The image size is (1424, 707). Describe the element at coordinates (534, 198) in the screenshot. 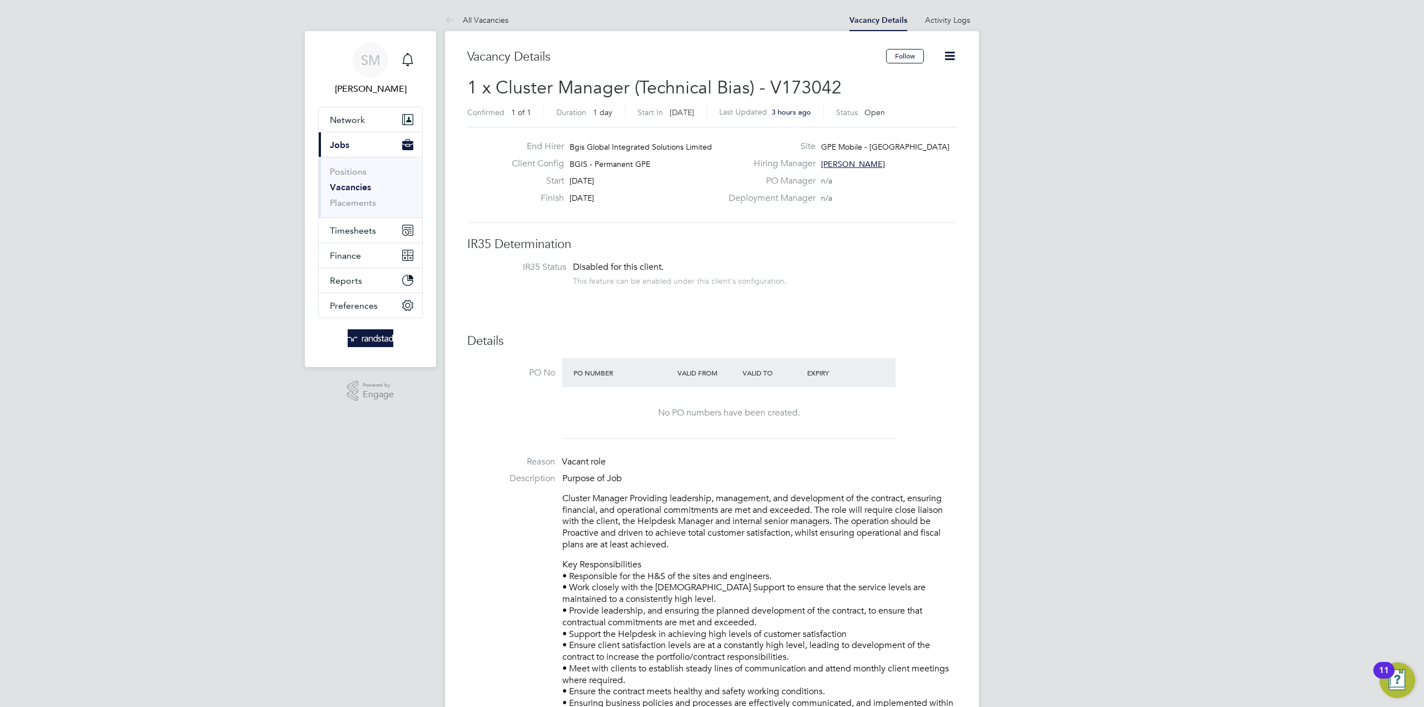

I see `label: Finish` at that location.